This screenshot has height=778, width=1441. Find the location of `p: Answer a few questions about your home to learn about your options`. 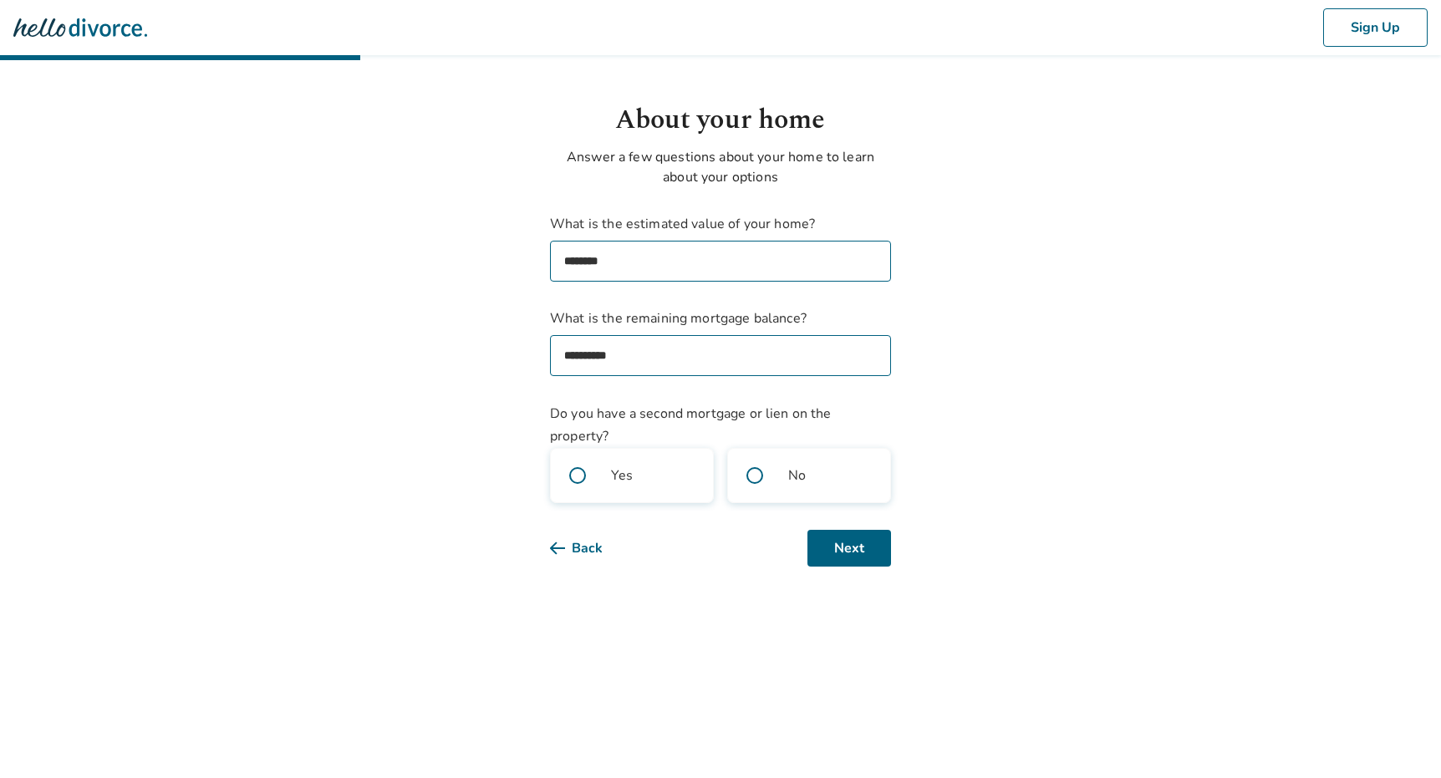

p: Answer a few questions about your home to learn about your options is located at coordinates (721, 167).